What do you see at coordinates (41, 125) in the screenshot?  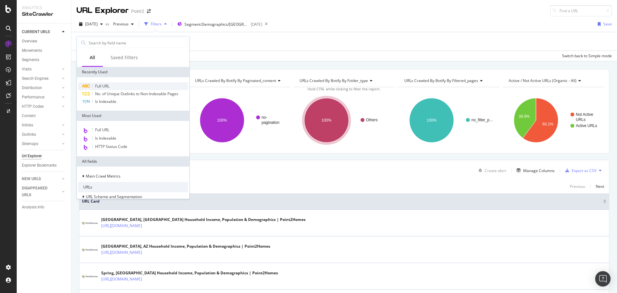 I see `a: Inlinks` at bounding box center [41, 125].